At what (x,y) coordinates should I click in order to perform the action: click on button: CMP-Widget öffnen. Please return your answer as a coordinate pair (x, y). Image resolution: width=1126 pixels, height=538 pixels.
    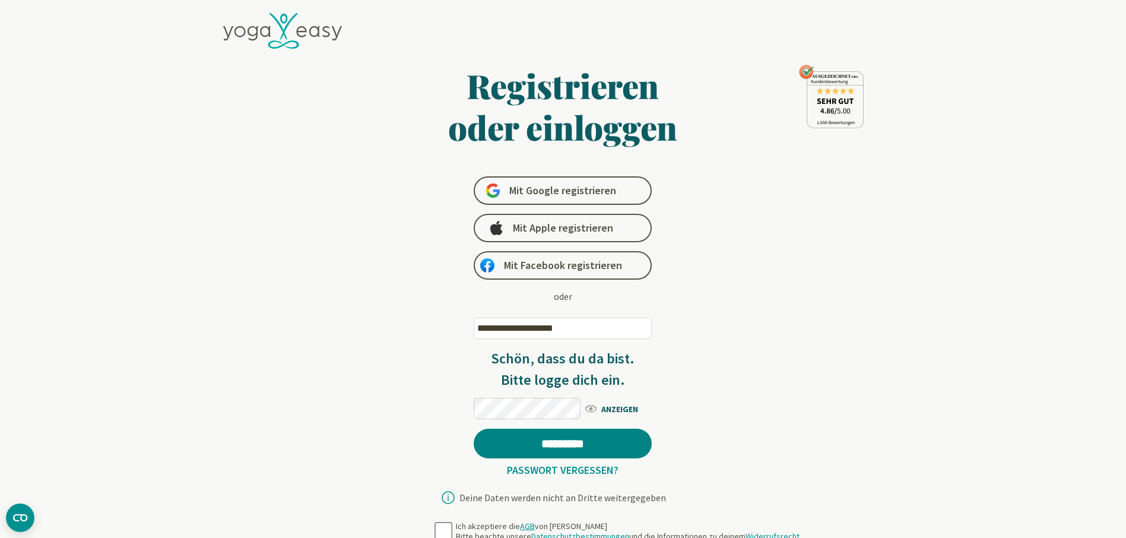
    Looking at the image, I should click on (20, 518).